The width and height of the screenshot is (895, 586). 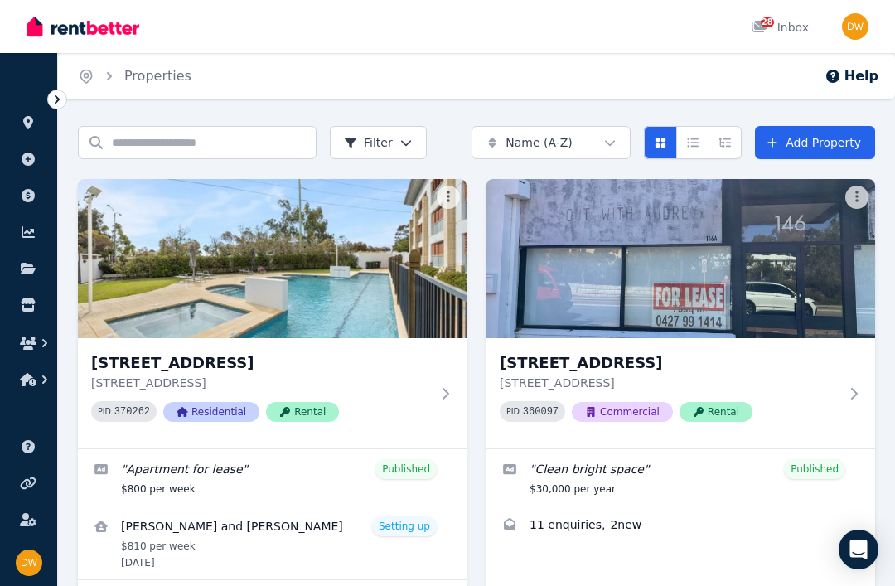 What do you see at coordinates (680, 259) in the screenshot?
I see `img: 146 Railway Parade, West Leederville` at bounding box center [680, 259].